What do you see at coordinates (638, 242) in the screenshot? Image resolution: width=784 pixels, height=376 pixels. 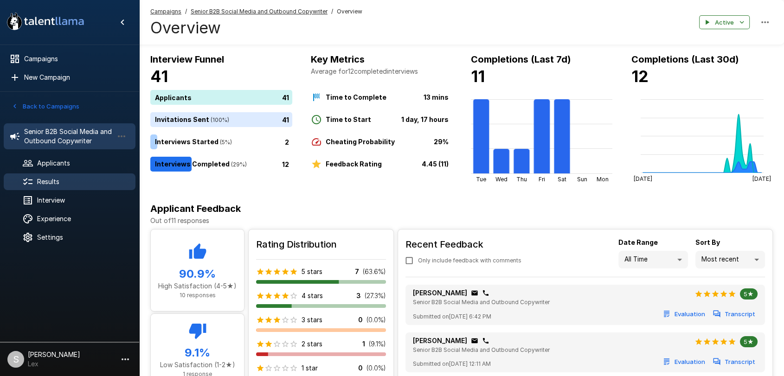 I see `b: Date Range` at bounding box center [638, 242].